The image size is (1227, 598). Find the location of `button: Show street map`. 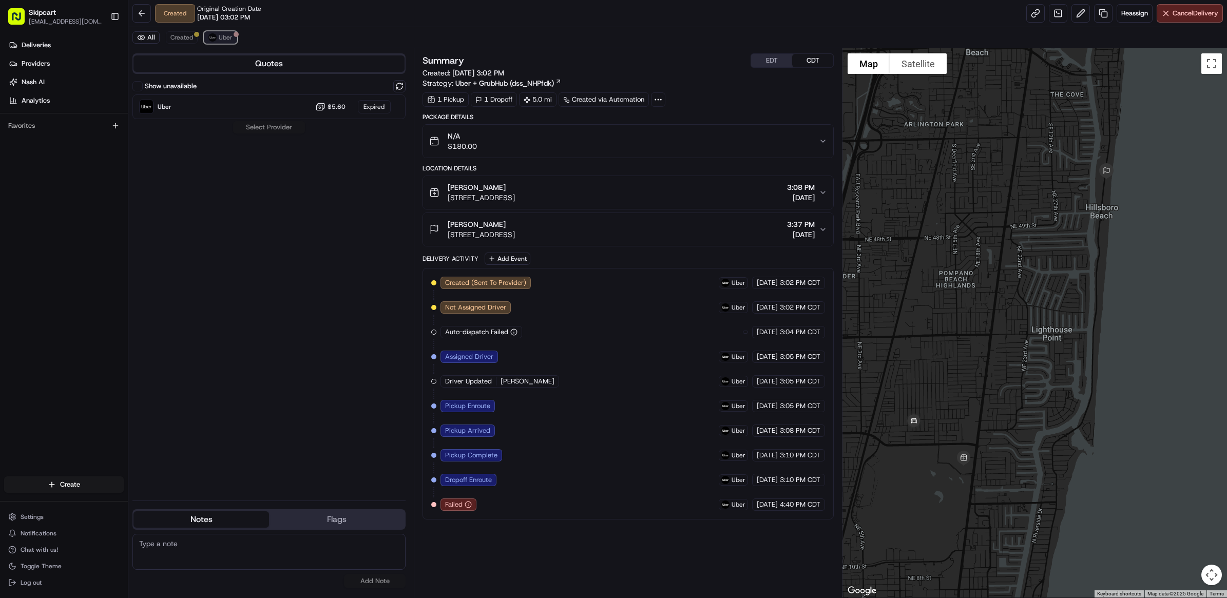

button: Show street map is located at coordinates (868, 64).